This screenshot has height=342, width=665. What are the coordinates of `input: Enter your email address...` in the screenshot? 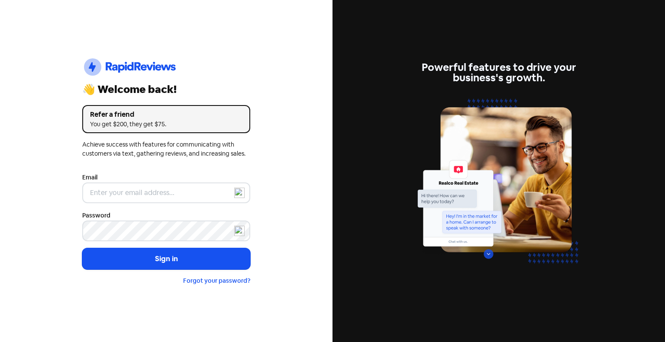 It's located at (166, 193).